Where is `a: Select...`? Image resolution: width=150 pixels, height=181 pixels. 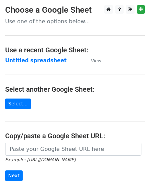 a: Select... is located at coordinates (18, 104).